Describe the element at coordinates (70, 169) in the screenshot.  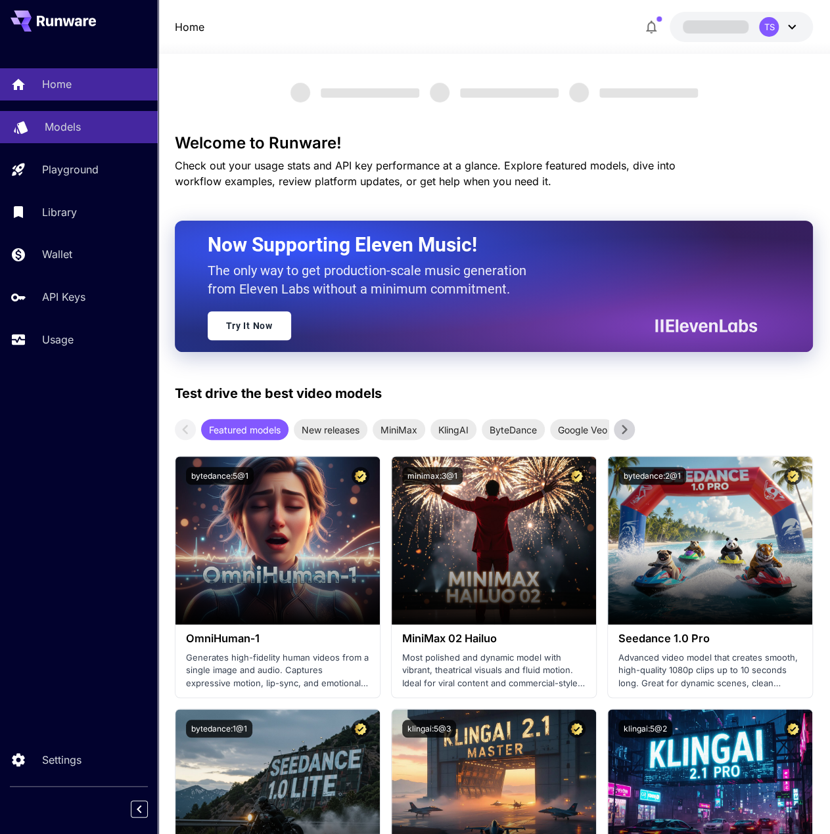
I see `p: Playground` at that location.